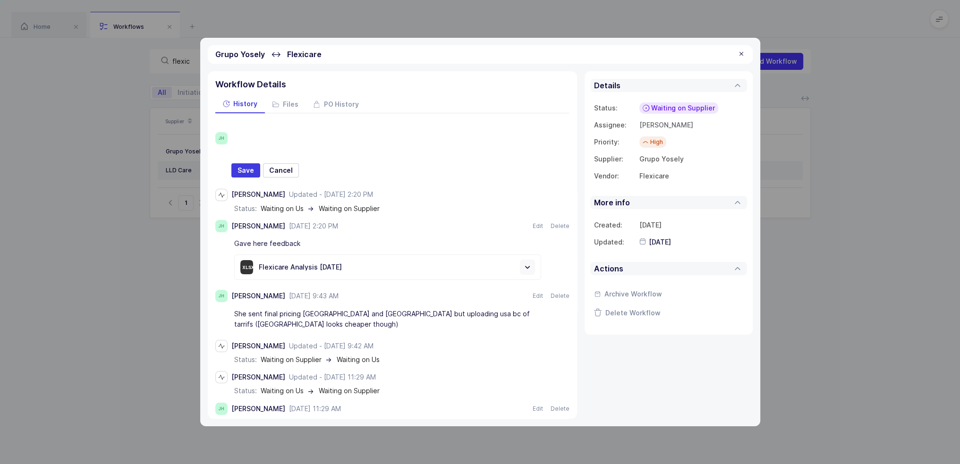  I want to click on span: History, so click(245, 104).